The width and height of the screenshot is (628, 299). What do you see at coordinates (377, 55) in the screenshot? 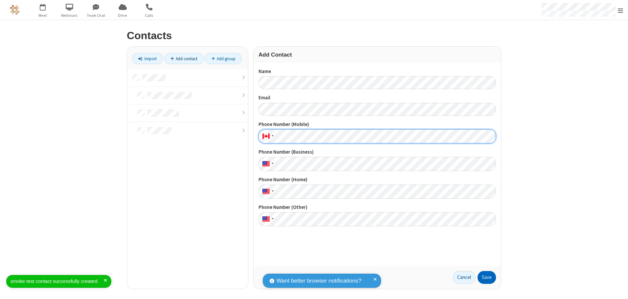
I see `h3: Add Contact` at bounding box center [377, 55].